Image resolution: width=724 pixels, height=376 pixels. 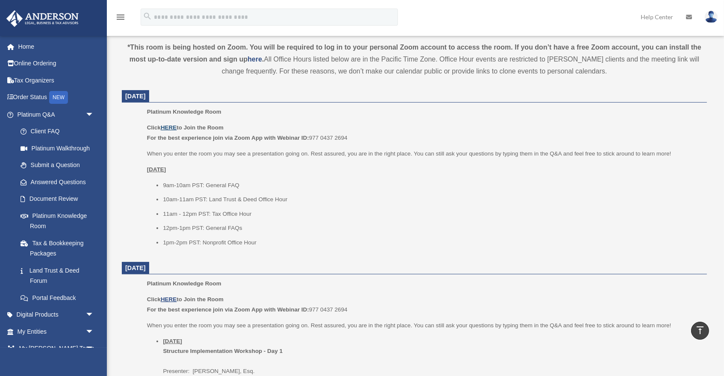 What do you see at coordinates (59, 182) in the screenshot?
I see `a: Answered Questions` at bounding box center [59, 182].